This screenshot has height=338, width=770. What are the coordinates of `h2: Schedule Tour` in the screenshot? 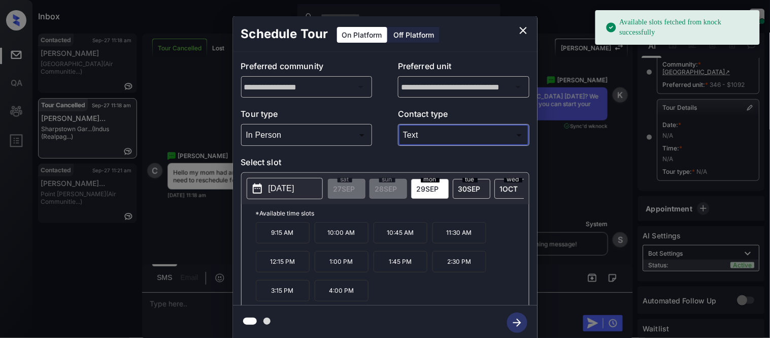 It's located at (285, 34).